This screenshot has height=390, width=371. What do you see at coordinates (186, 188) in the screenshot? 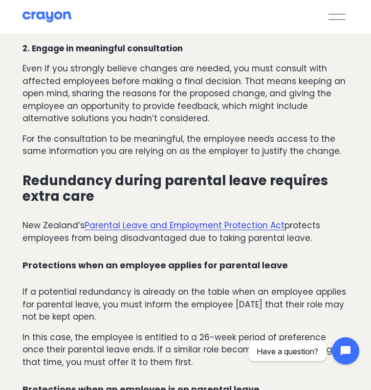
I see `h3: Redundancy during parental leave requires extra care` at bounding box center [186, 188].